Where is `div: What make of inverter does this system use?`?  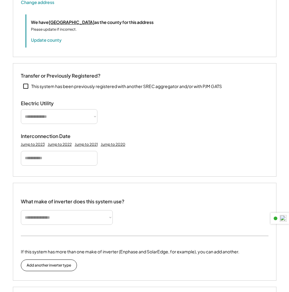 div: What make of inverter does this system use? is located at coordinates (73, 199).